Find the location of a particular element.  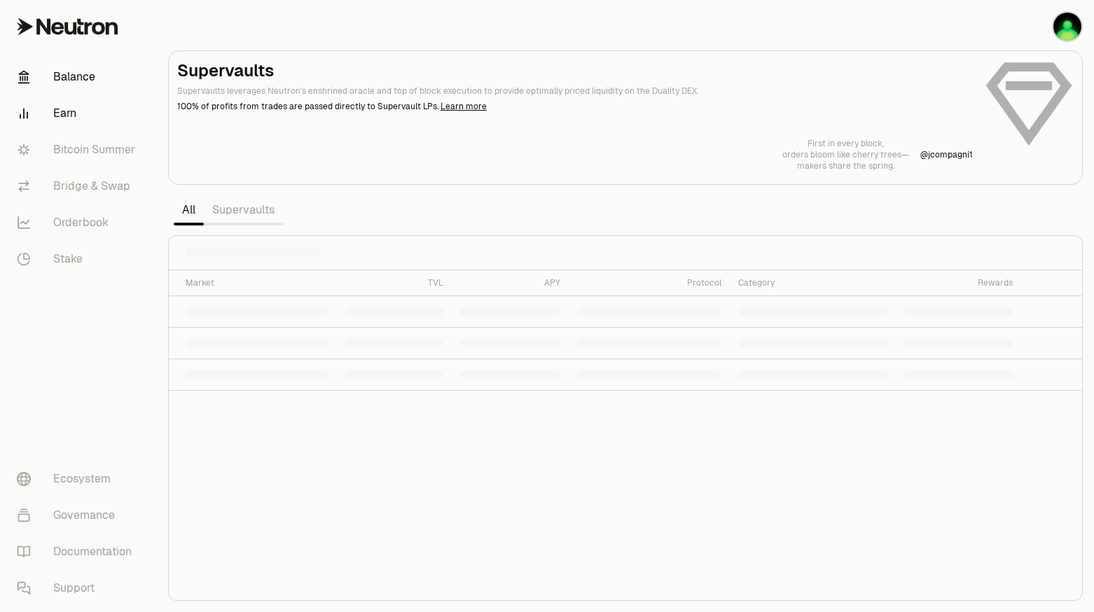

a: Earn is located at coordinates (78, 113).